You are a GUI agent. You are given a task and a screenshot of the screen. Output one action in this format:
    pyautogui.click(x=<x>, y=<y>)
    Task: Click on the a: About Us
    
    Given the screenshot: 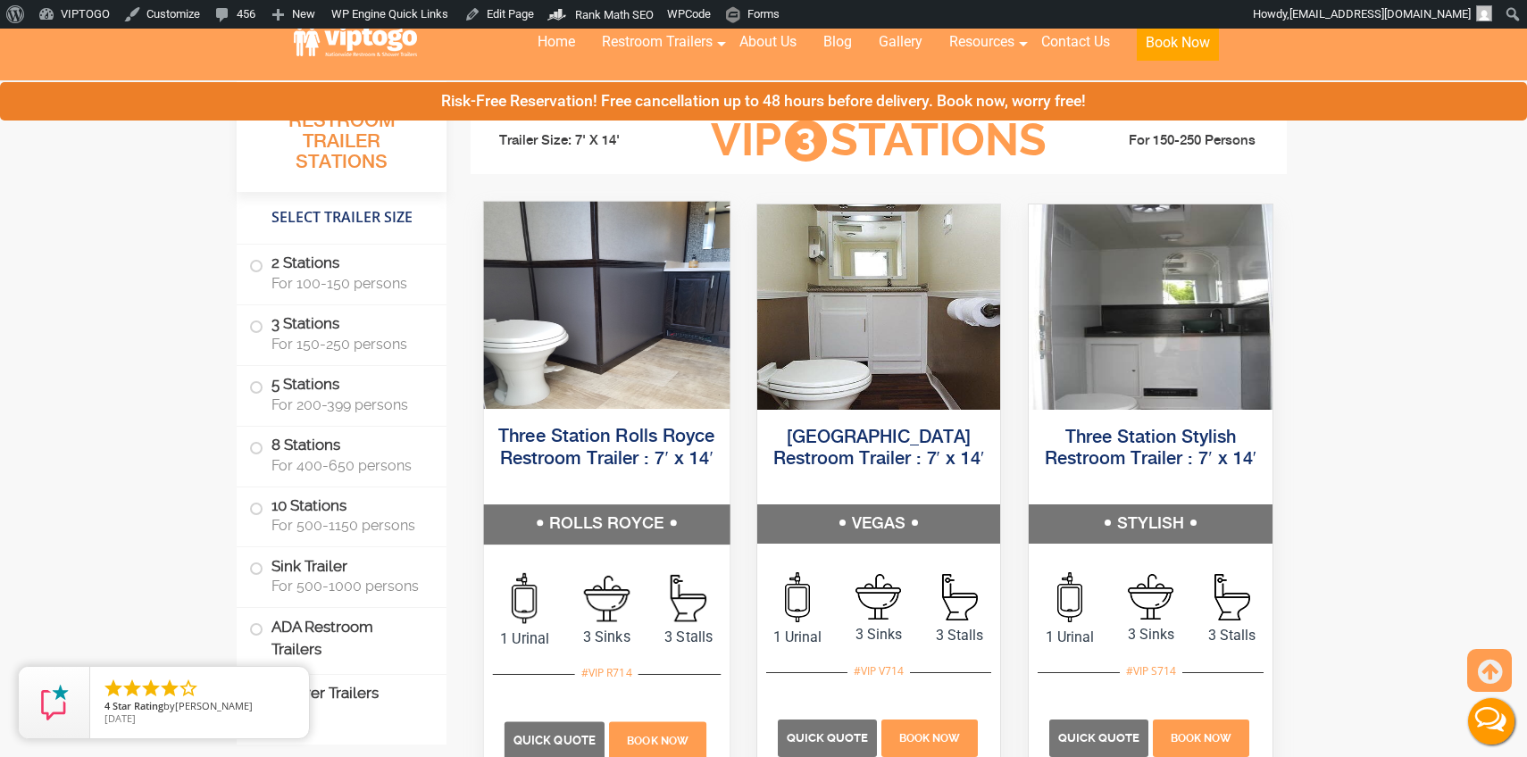 What is the action you would take?
    pyautogui.click(x=768, y=42)
    